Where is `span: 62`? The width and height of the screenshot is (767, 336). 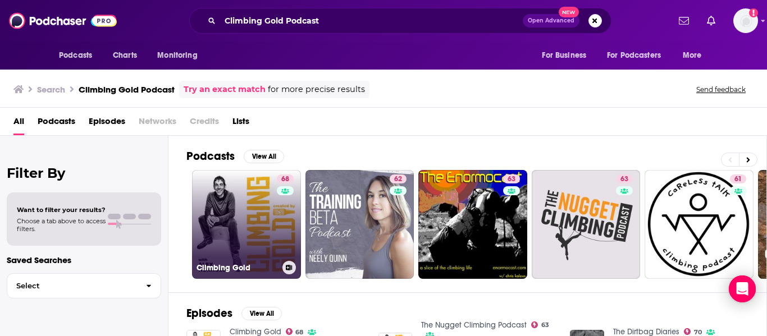
span: 62 is located at coordinates (398, 180).